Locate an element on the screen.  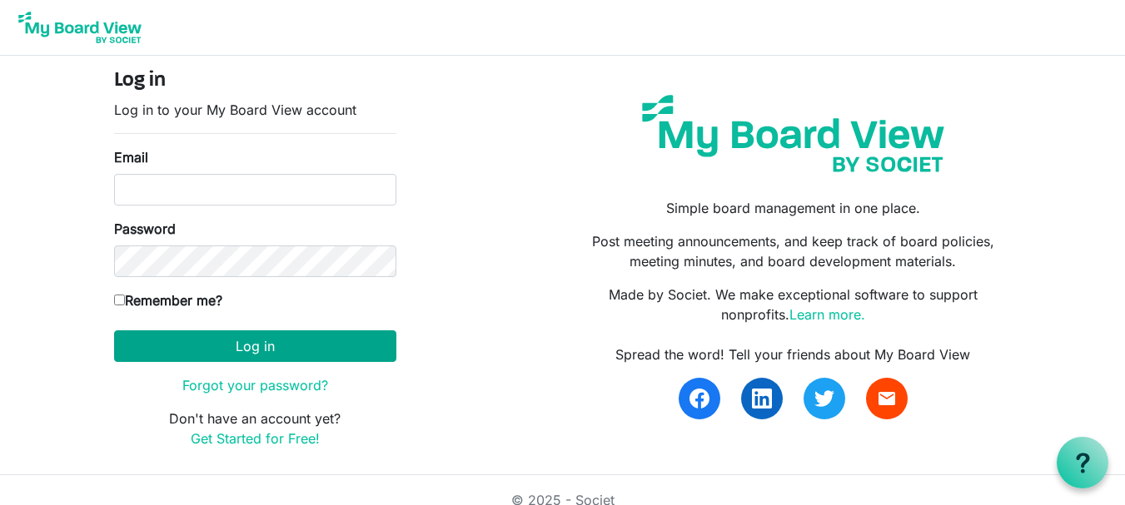
label: Password is located at coordinates (145, 229).